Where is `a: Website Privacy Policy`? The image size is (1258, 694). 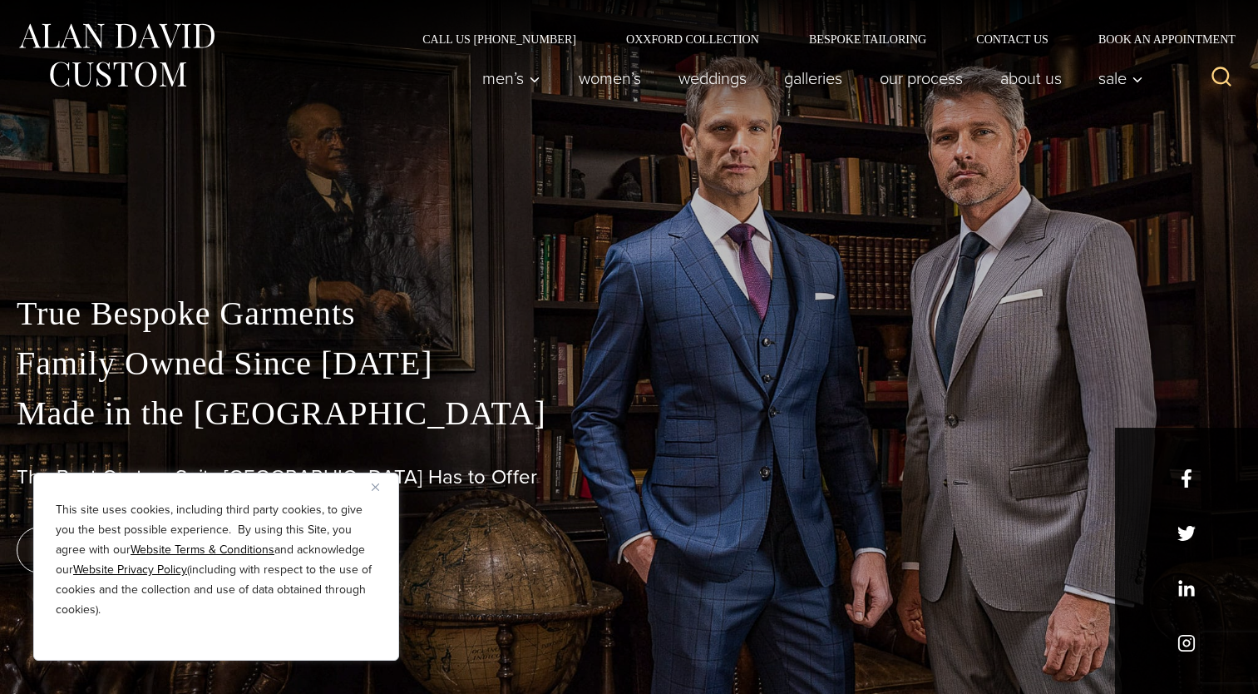
a: Website Privacy Policy is located at coordinates (130, 569).